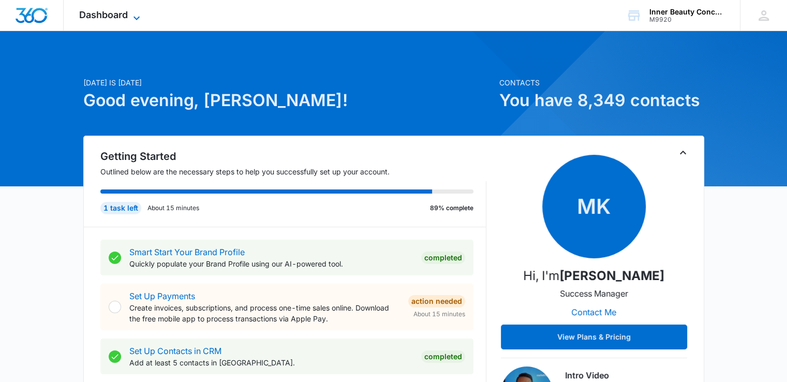 The width and height of the screenshot is (787, 382). I want to click on div: account name, so click(687, 12).